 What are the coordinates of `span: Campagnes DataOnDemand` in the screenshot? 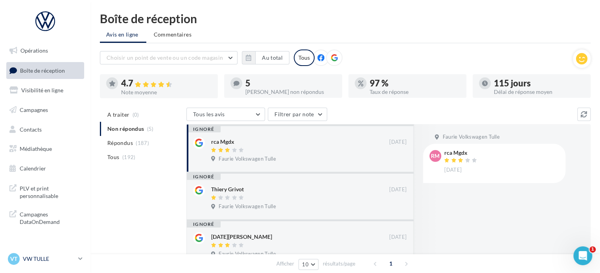 It's located at (50, 218).